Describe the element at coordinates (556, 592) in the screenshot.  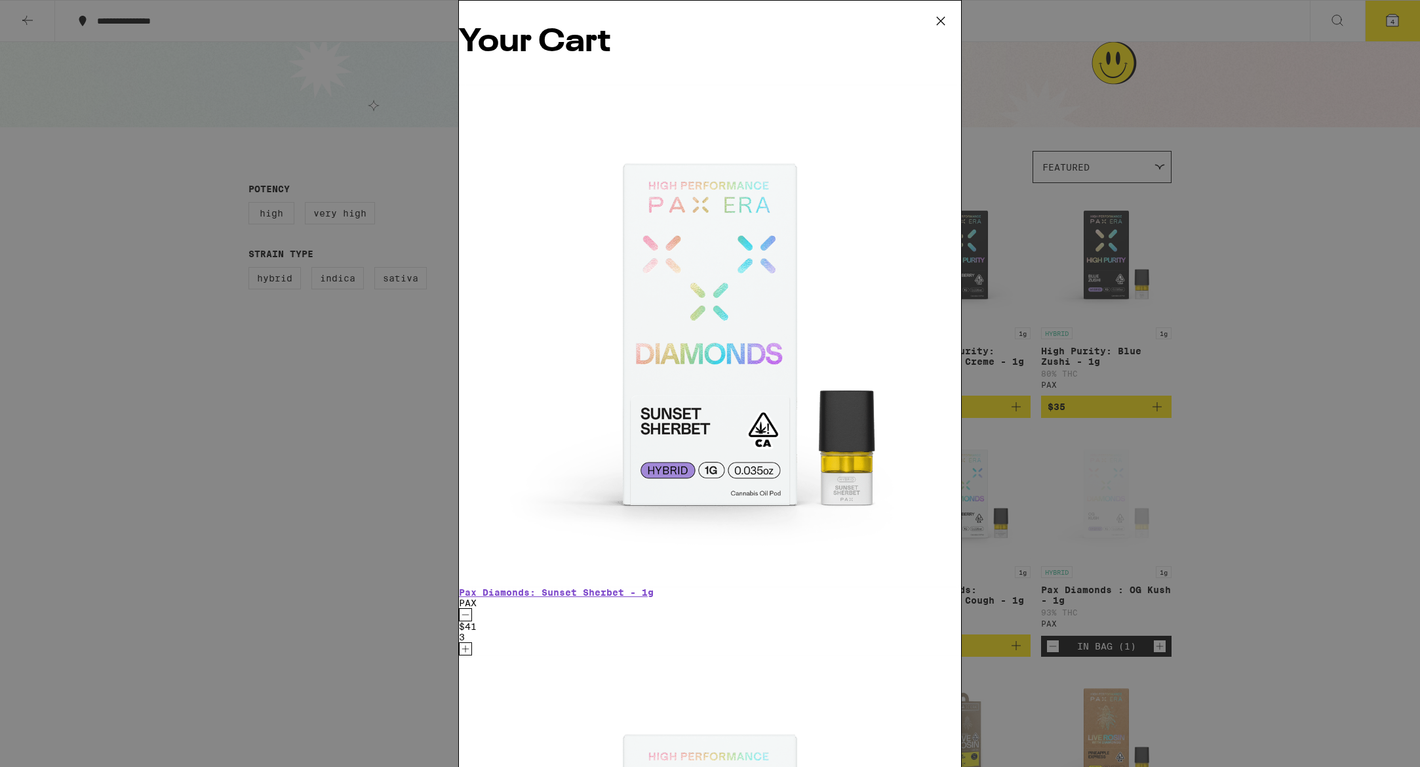
I see `a: Pax Diamonds: Sunset Sherbet - 1g` at that location.